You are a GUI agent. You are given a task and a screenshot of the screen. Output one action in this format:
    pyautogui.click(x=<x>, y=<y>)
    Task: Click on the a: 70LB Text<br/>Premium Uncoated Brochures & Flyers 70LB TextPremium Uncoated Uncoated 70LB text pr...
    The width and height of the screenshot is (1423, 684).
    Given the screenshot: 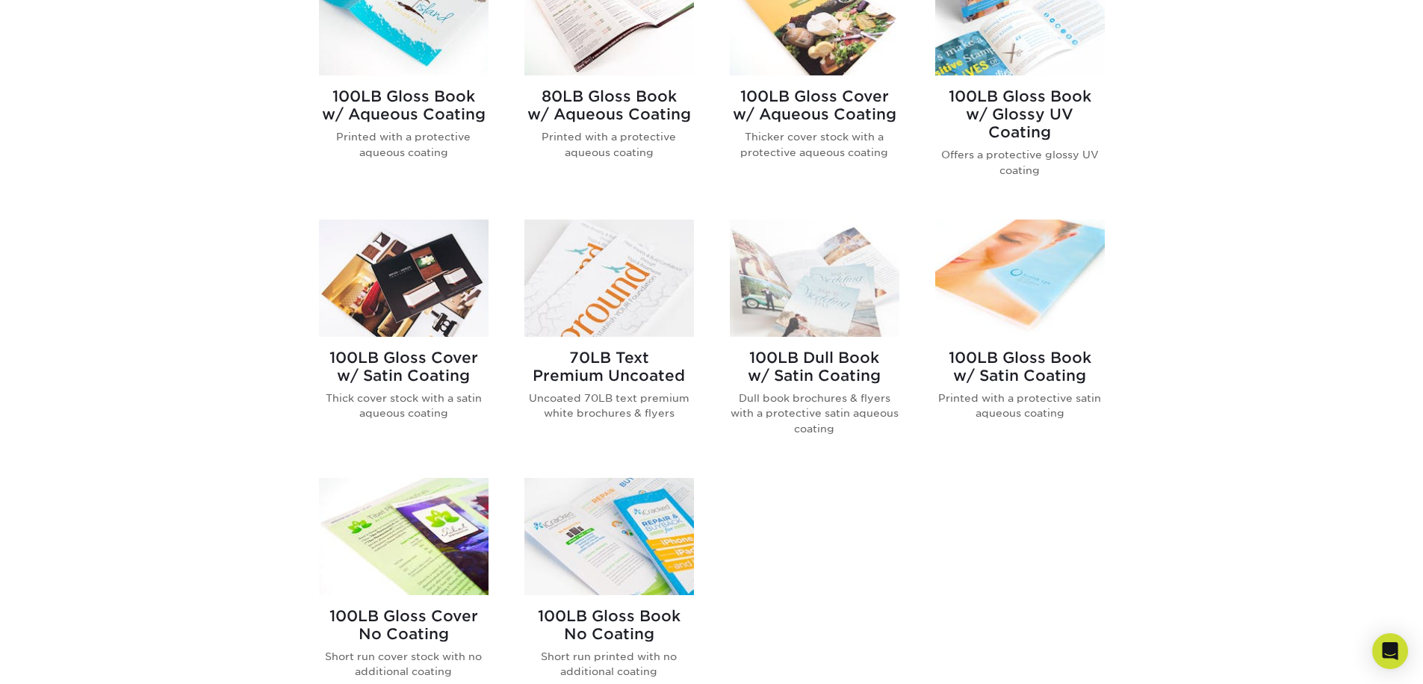 What is the action you would take?
    pyautogui.click(x=609, y=340)
    